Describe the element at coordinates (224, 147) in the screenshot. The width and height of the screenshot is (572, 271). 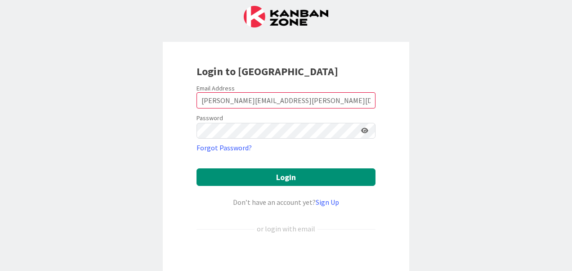
I see `a: Forgot Password?` at that location.